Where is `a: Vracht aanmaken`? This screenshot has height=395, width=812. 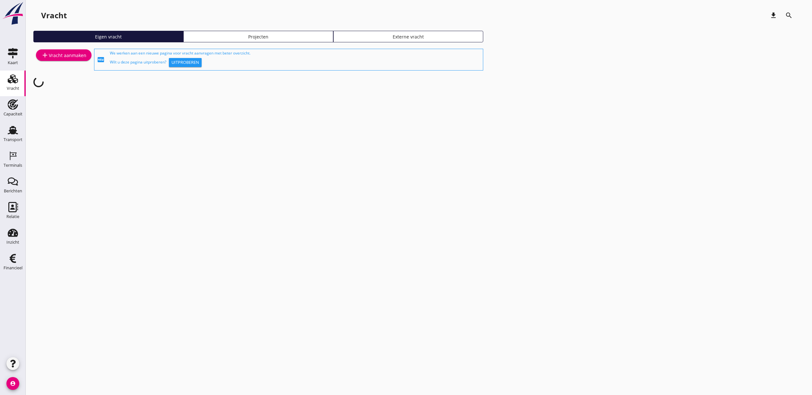
a: Vracht aanmaken is located at coordinates (64, 55).